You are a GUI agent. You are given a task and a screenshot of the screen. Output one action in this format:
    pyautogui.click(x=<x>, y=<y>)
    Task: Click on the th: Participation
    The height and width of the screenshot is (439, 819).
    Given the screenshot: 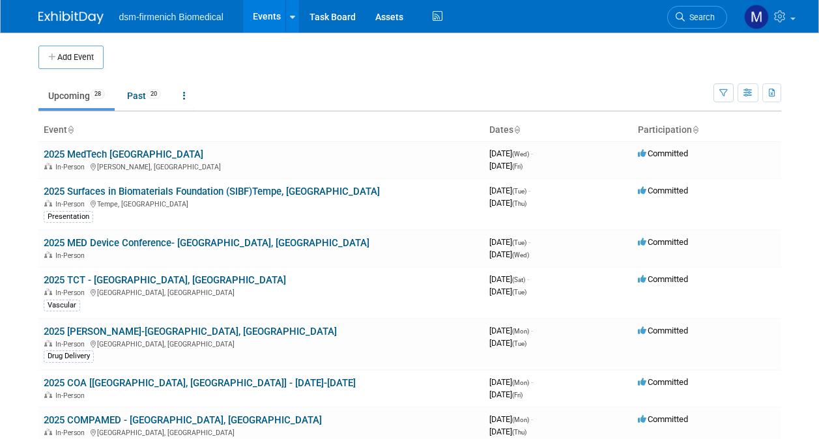 What is the action you would take?
    pyautogui.click(x=707, y=130)
    